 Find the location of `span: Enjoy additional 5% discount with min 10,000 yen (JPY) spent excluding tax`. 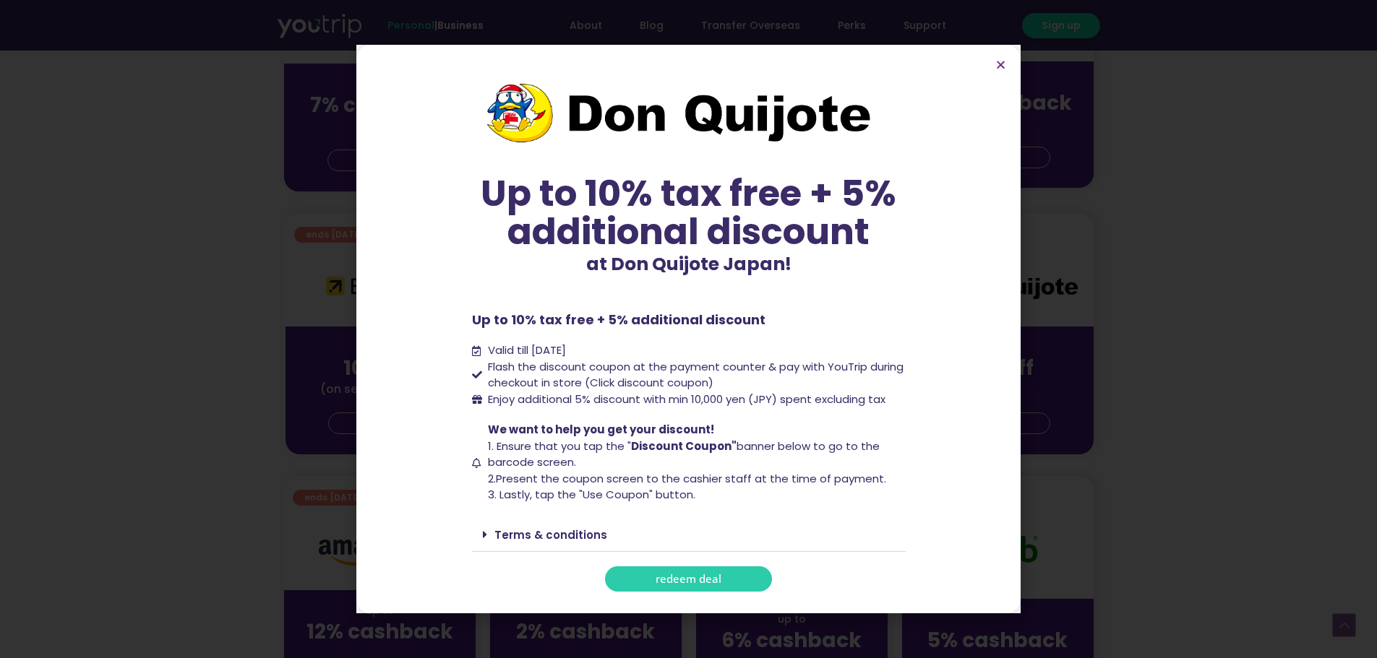

span: Enjoy additional 5% discount with min 10,000 yen (JPY) spent excluding tax is located at coordinates (684, 400).